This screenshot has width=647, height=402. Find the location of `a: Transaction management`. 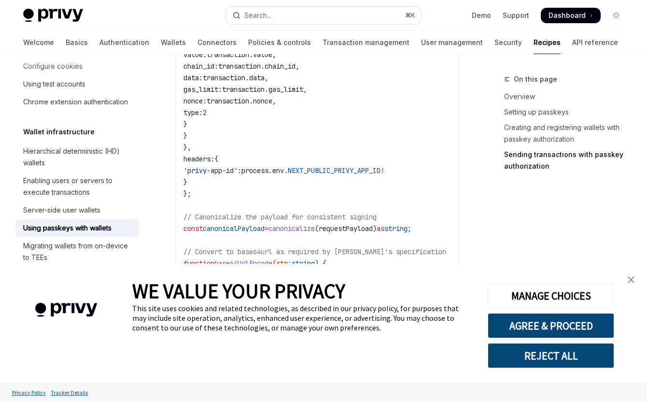

a: Transaction management is located at coordinates (366, 42).